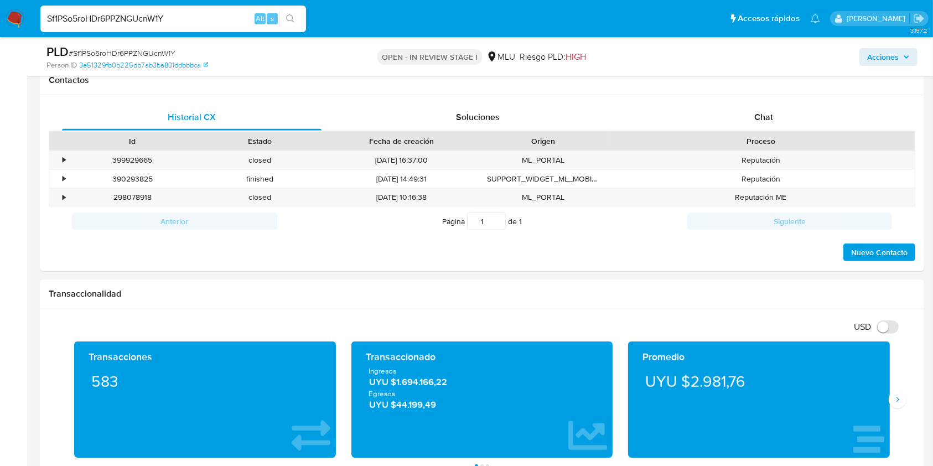 Image resolution: width=933 pixels, height=466 pixels. I want to click on span: Alt, so click(260, 18).